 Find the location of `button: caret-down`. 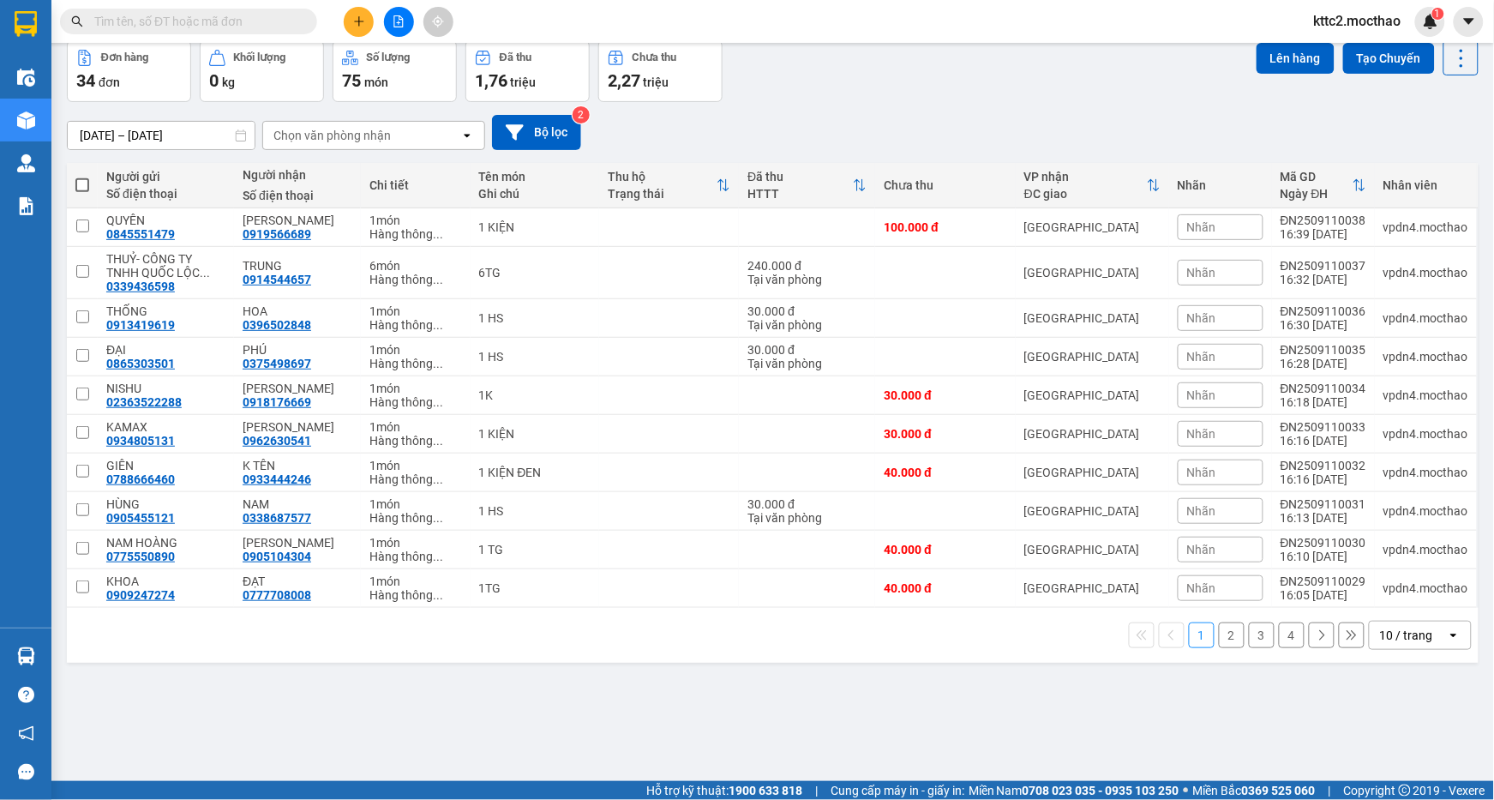

button: caret-down is located at coordinates (1469, 21).